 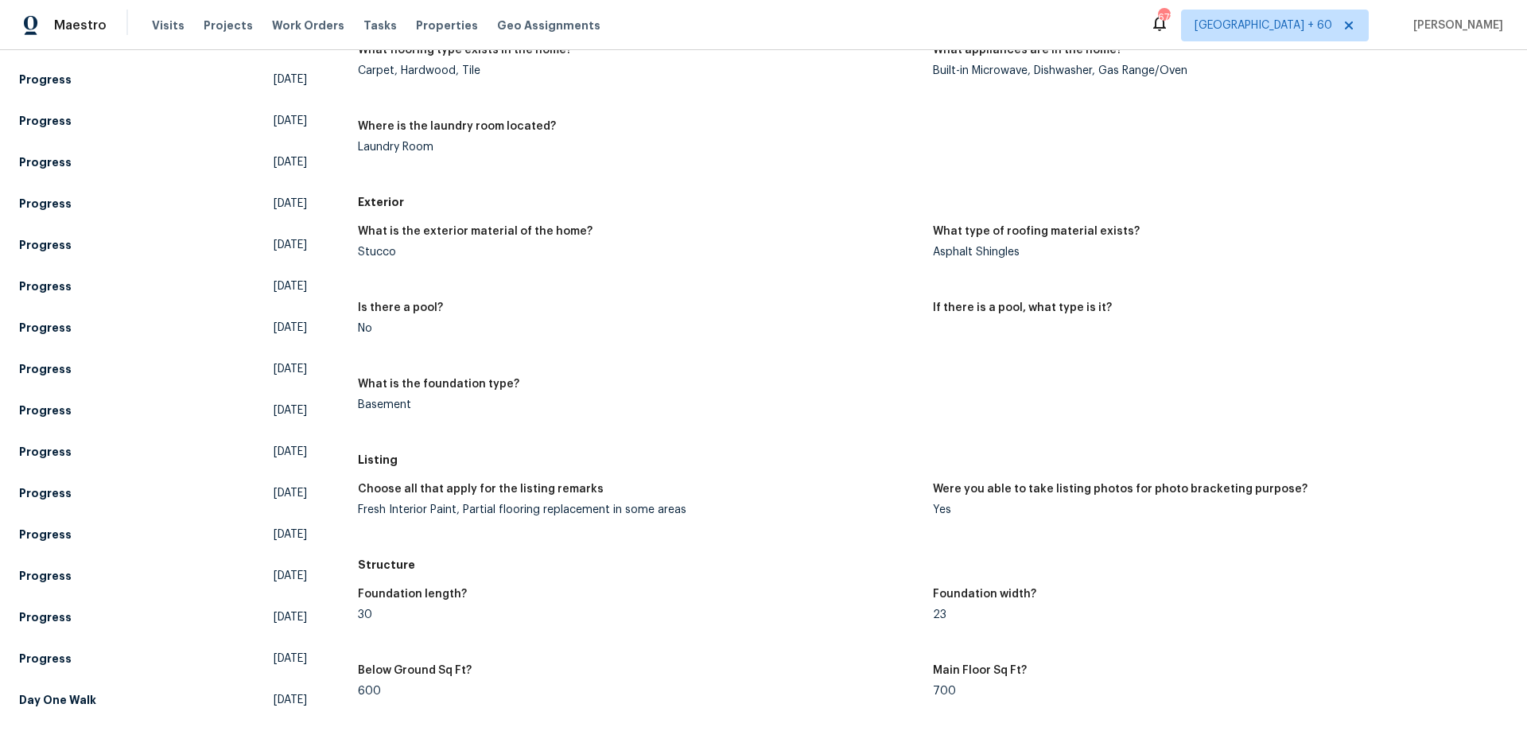 I want to click on div: Carpet, Hardwood, Tile, so click(x=639, y=71).